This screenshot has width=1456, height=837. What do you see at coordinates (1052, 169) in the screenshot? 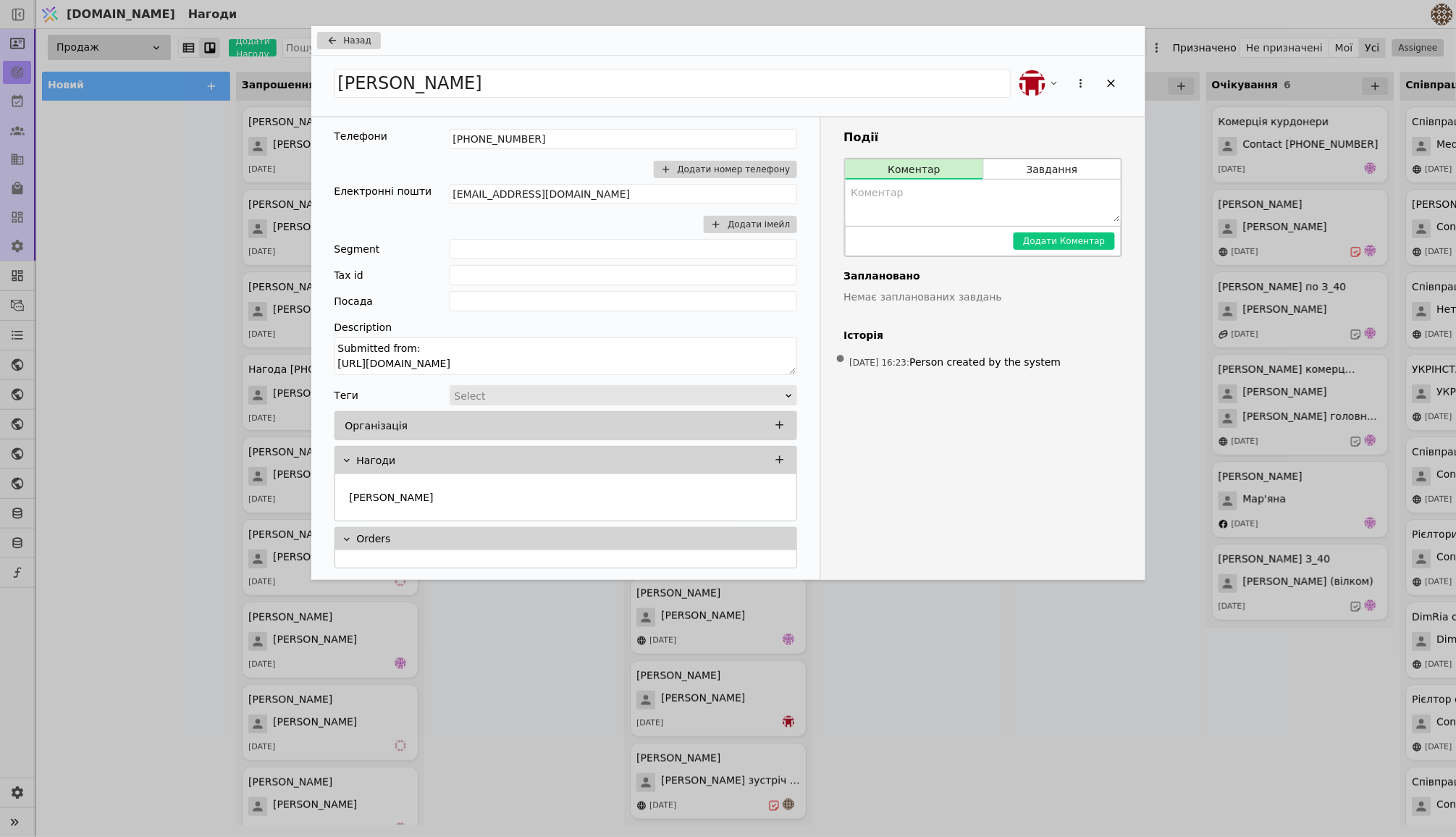
I see `button: Завдання` at bounding box center [1052, 169].